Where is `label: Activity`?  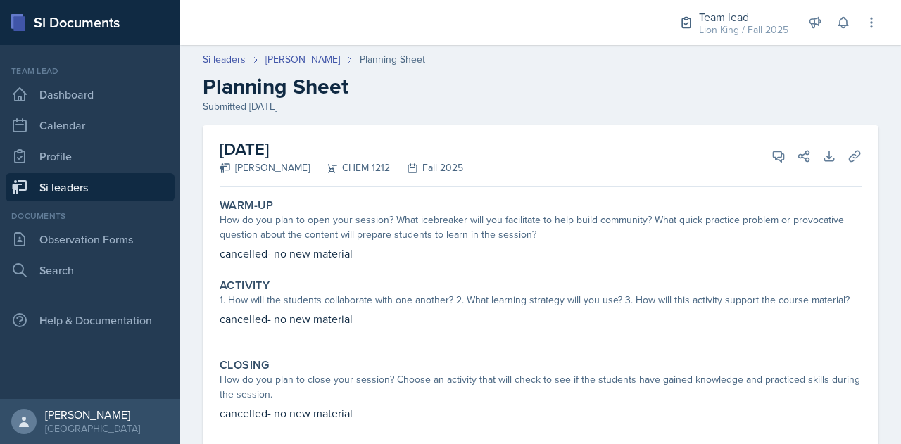
label: Activity is located at coordinates (244, 286).